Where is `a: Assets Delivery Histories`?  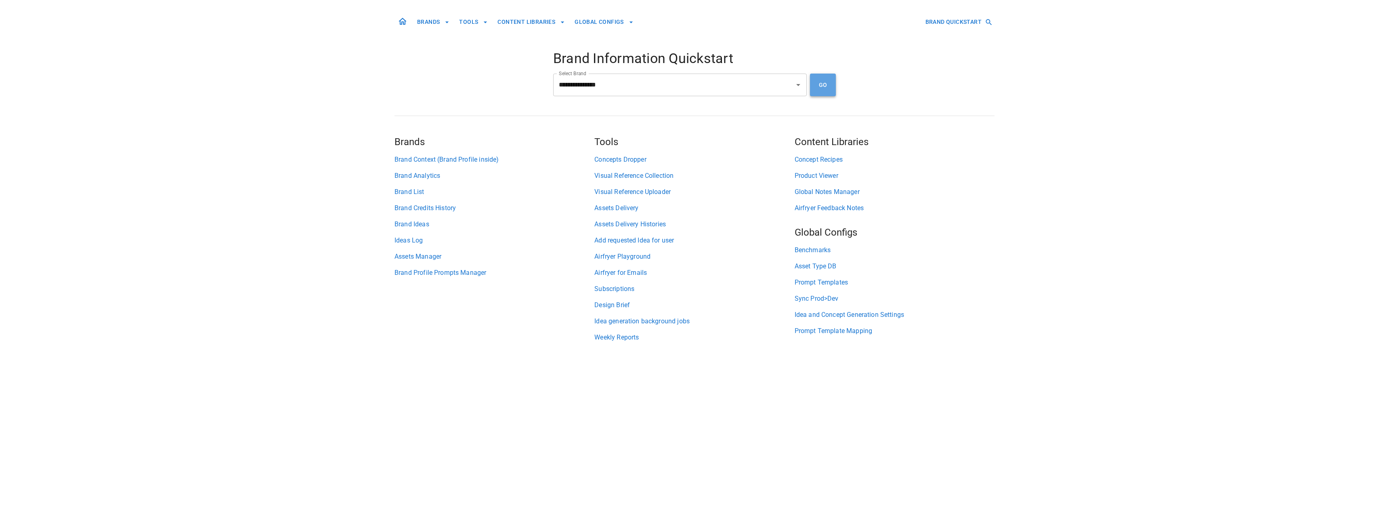
a: Assets Delivery Histories is located at coordinates (694, 224).